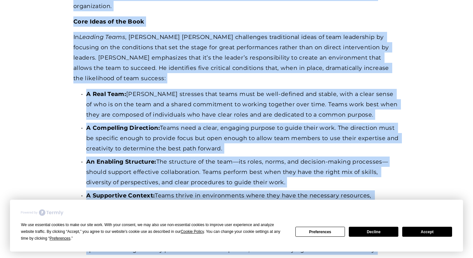 The image size is (473, 258). What do you see at coordinates (243, 206) in the screenshot?
I see `p: Teams thrive in environments where they have the necessary resources, information, and rewards to...` at bounding box center [243, 206].